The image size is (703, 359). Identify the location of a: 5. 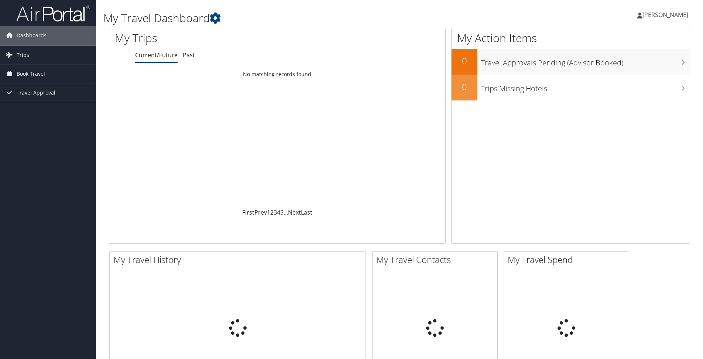
(282, 212).